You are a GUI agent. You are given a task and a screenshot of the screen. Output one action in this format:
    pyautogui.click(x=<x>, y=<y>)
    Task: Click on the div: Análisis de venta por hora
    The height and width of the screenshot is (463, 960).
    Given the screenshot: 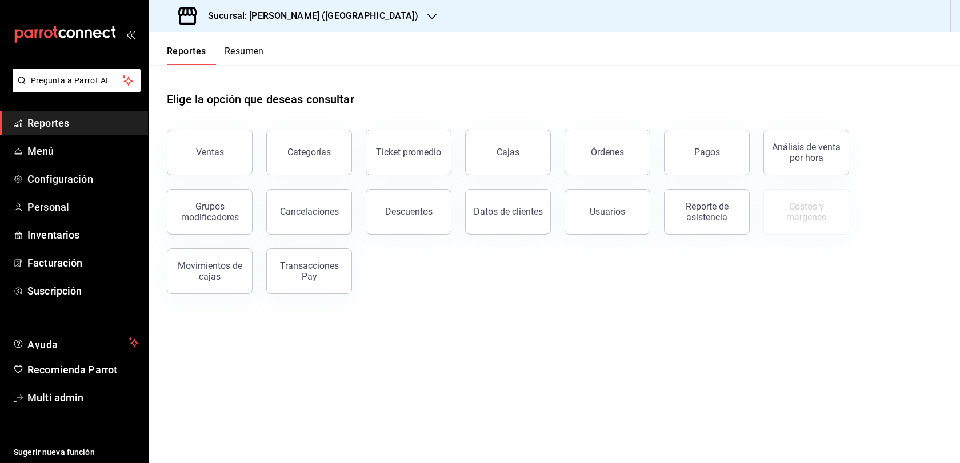 What is the action you would take?
    pyautogui.click(x=806, y=153)
    